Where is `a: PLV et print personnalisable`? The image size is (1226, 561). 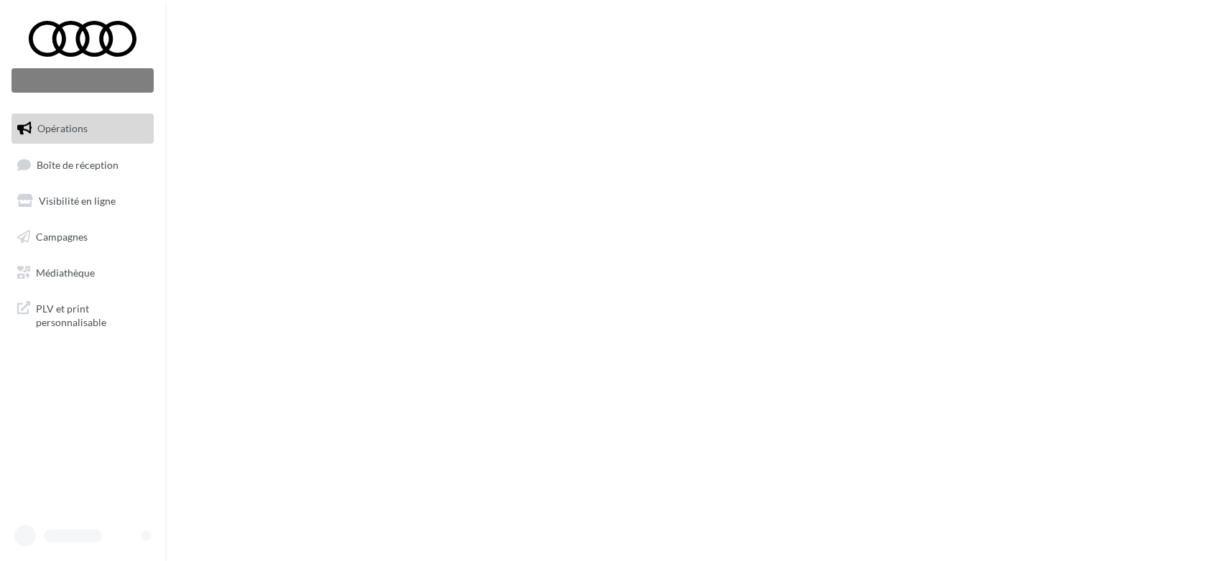 a: PLV et print personnalisable is located at coordinates (83, 314).